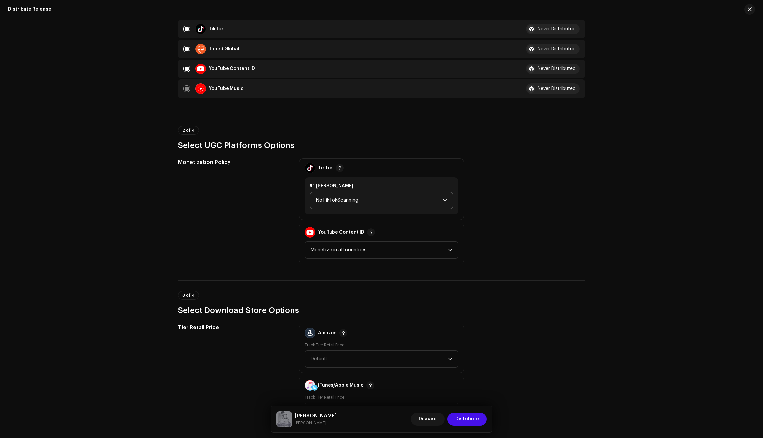 This screenshot has height=438, width=763. What do you see at coordinates (188, 296) in the screenshot?
I see `span: 3 of 4` at bounding box center [188, 296].